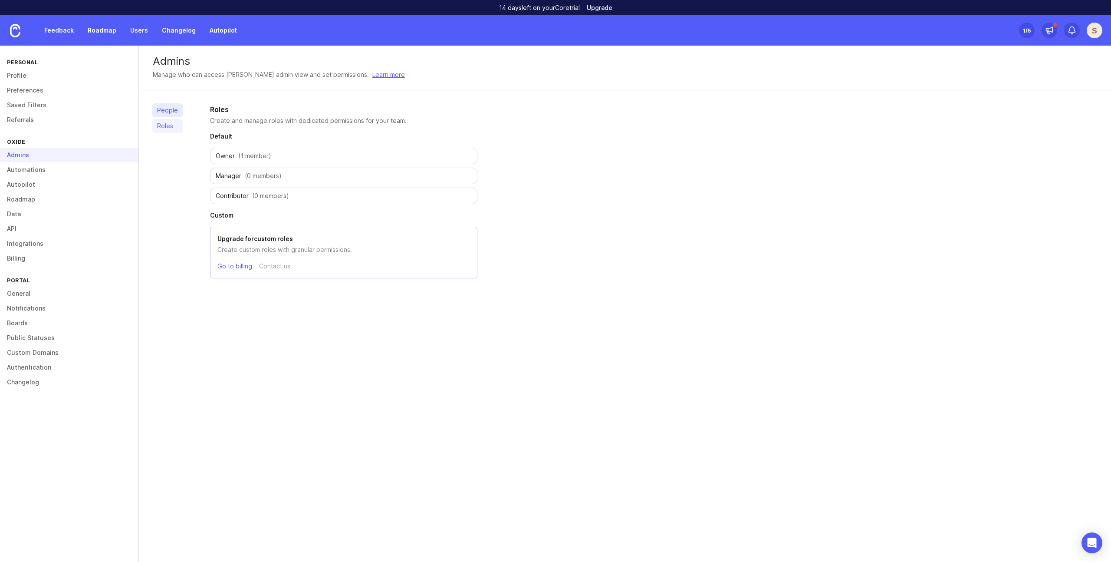 The height and width of the screenshot is (562, 1111). I want to click on span: Create and manage roles with dedicated permissions for your team., so click(344, 121).